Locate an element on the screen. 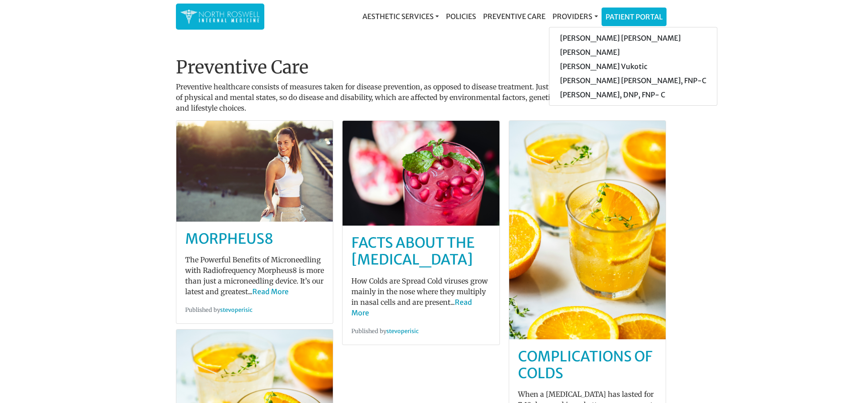 This screenshot has width=842, height=403. img: North Roswell Internal Medicine is located at coordinates (220, 16).